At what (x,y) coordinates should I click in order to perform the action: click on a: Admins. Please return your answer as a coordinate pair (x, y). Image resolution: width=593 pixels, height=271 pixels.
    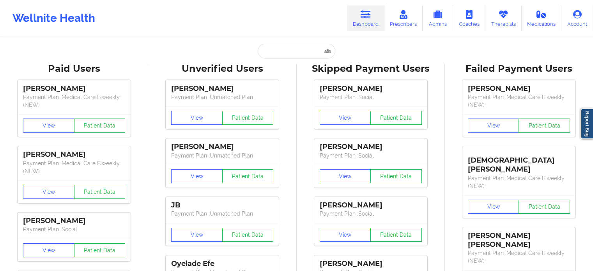
    Looking at the image, I should click on (437, 18).